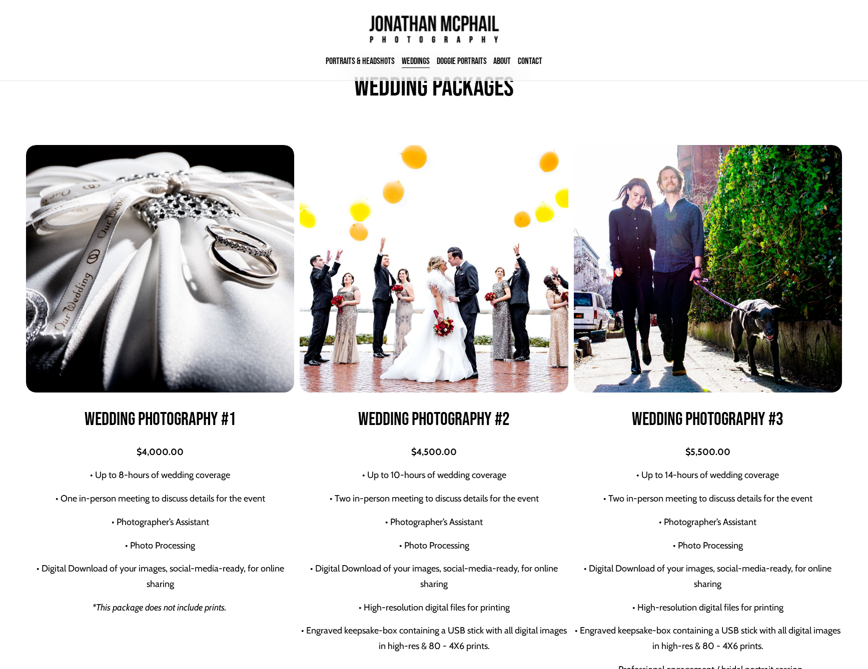 Image resolution: width=868 pixels, height=669 pixels. Describe the element at coordinates (708, 452) in the screenshot. I see `strong: $5,500.00` at that location.